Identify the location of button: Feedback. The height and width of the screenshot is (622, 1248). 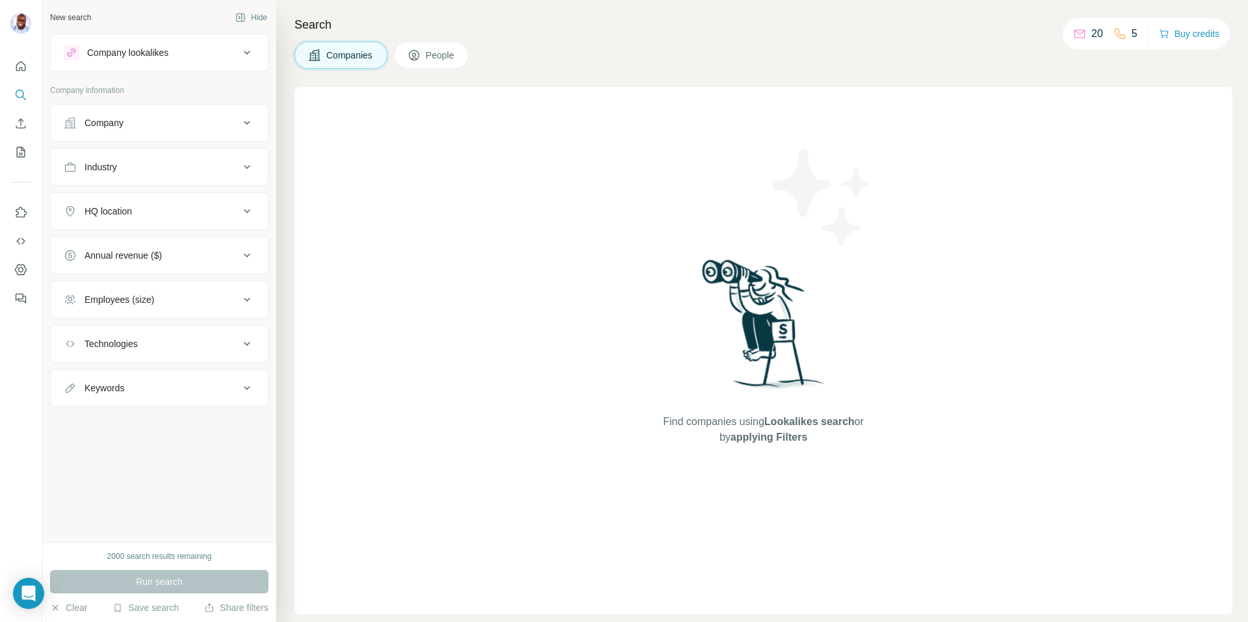
(21, 298).